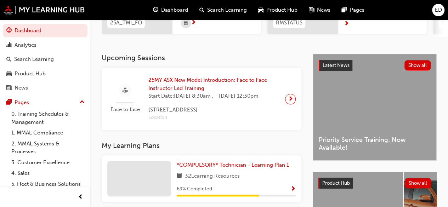 The width and height of the screenshot is (448, 207). I want to click on a: mmal, so click(44, 10).